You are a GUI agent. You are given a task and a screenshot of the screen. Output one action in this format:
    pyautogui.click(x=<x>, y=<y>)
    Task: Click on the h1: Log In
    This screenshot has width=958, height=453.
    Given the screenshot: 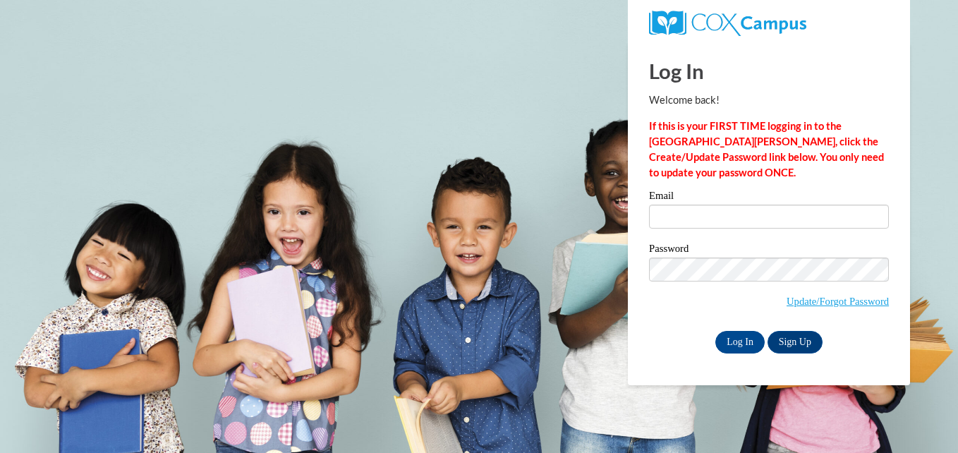 What is the action you would take?
    pyautogui.click(x=769, y=71)
    